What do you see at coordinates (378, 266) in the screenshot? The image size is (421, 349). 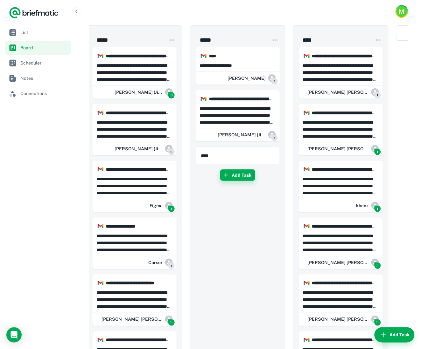 I see `span: 2` at bounding box center [378, 266].